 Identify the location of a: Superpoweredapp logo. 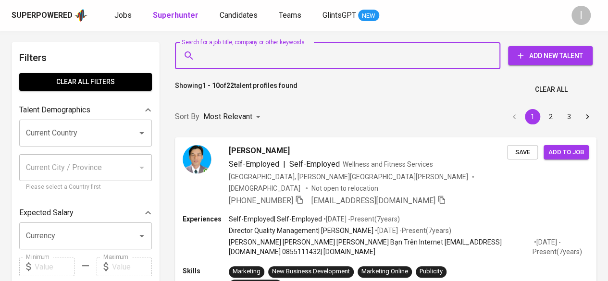
(50, 15).